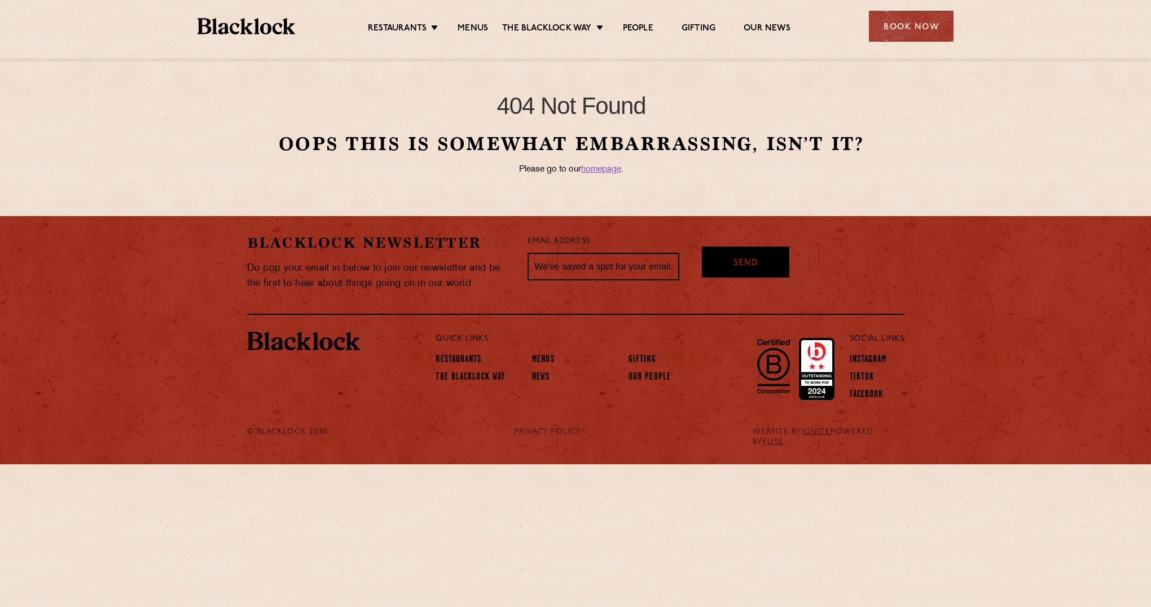 The image size is (1151, 607). I want to click on a: homepage, so click(601, 169).